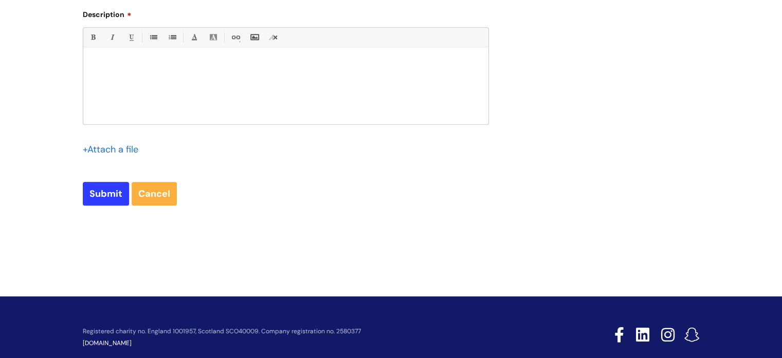 The image size is (782, 358). What do you see at coordinates (213, 37) in the screenshot?
I see `a: Back Color` at bounding box center [213, 37].